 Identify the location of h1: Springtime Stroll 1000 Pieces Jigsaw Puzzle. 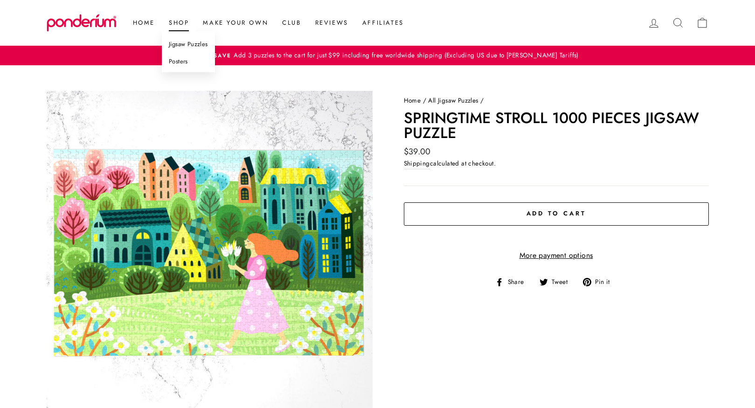
(557, 126).